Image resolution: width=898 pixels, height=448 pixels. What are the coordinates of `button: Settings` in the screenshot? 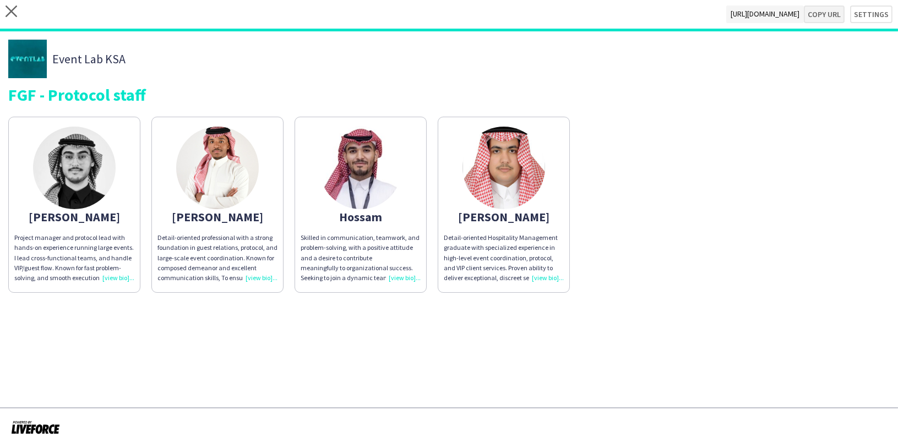 It's located at (871, 14).